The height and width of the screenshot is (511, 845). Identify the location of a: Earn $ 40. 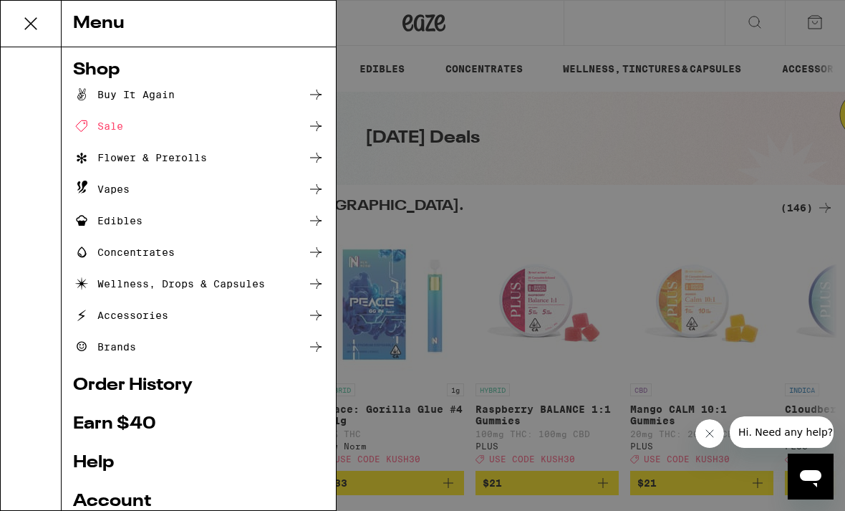
(198, 424).